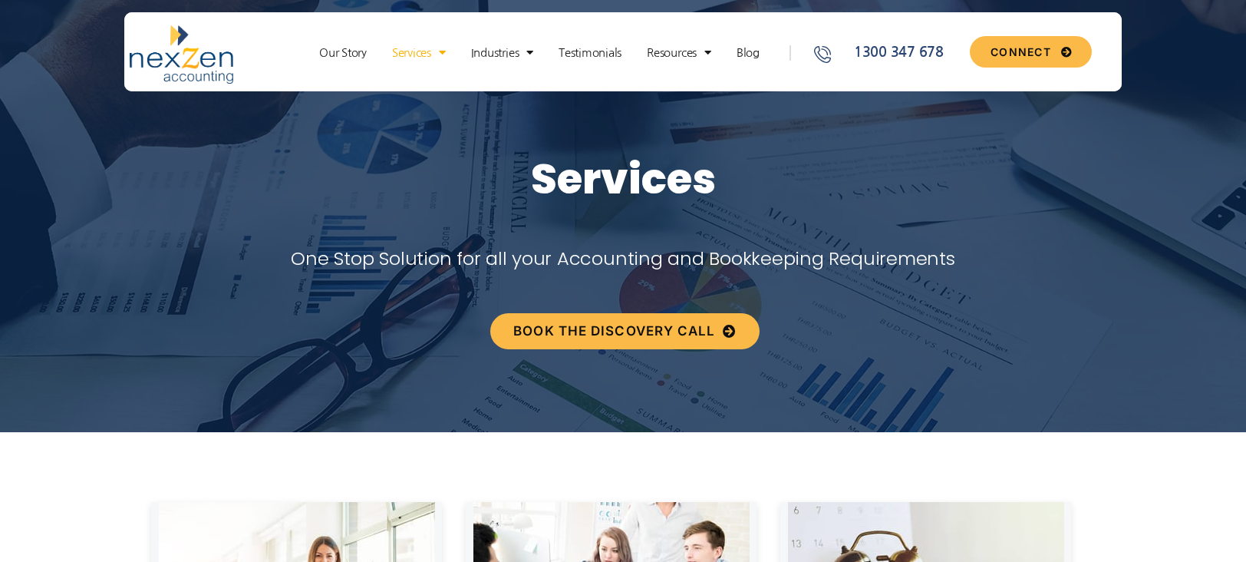 The width and height of the screenshot is (1246, 562). What do you see at coordinates (748, 53) in the screenshot?
I see `a: Blog` at bounding box center [748, 53].